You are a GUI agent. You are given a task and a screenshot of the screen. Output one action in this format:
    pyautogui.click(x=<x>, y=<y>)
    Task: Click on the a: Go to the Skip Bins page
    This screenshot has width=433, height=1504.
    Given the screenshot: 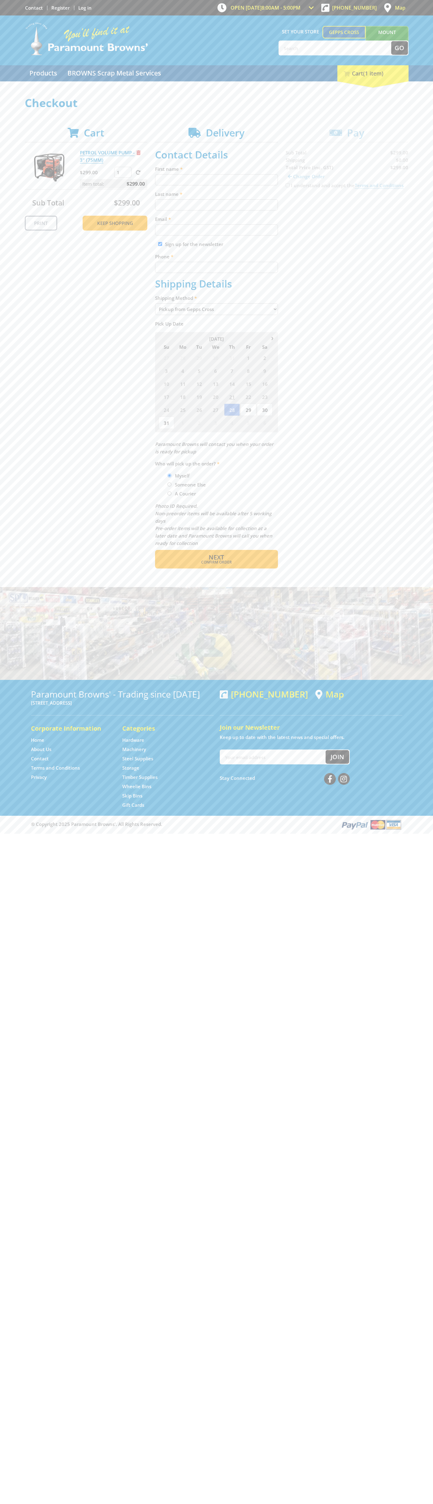 What is the action you would take?
    pyautogui.click(x=132, y=795)
    